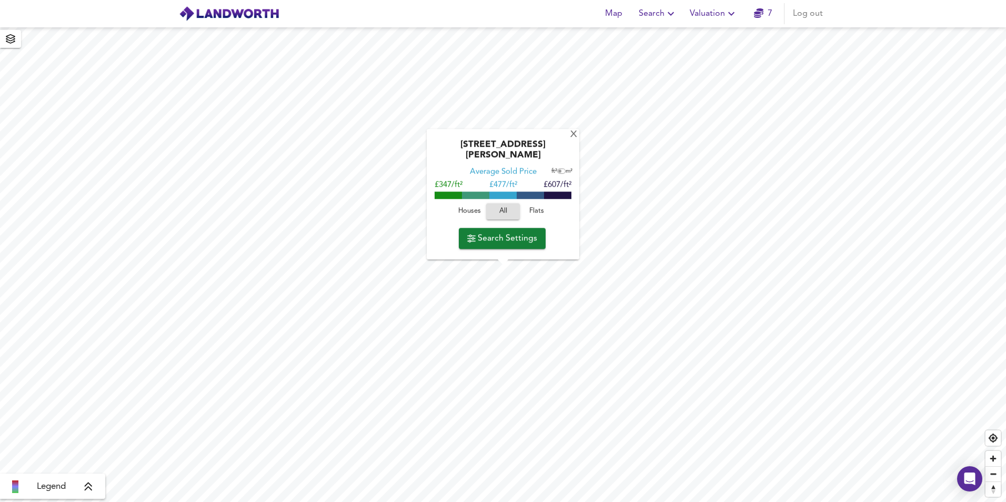 The width and height of the screenshot is (1006, 502). What do you see at coordinates (992, 474) in the screenshot?
I see `span: Zoom out` at bounding box center [992, 474].